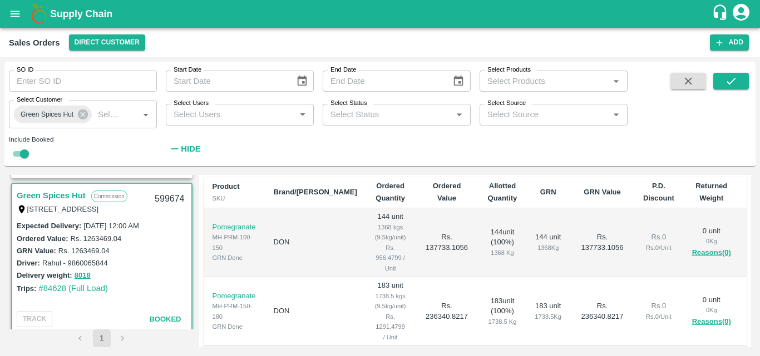 The image size is (760, 356). What do you see at coordinates (36, 251) in the screenshot?
I see `label: GRN Value:` at bounding box center [36, 251].